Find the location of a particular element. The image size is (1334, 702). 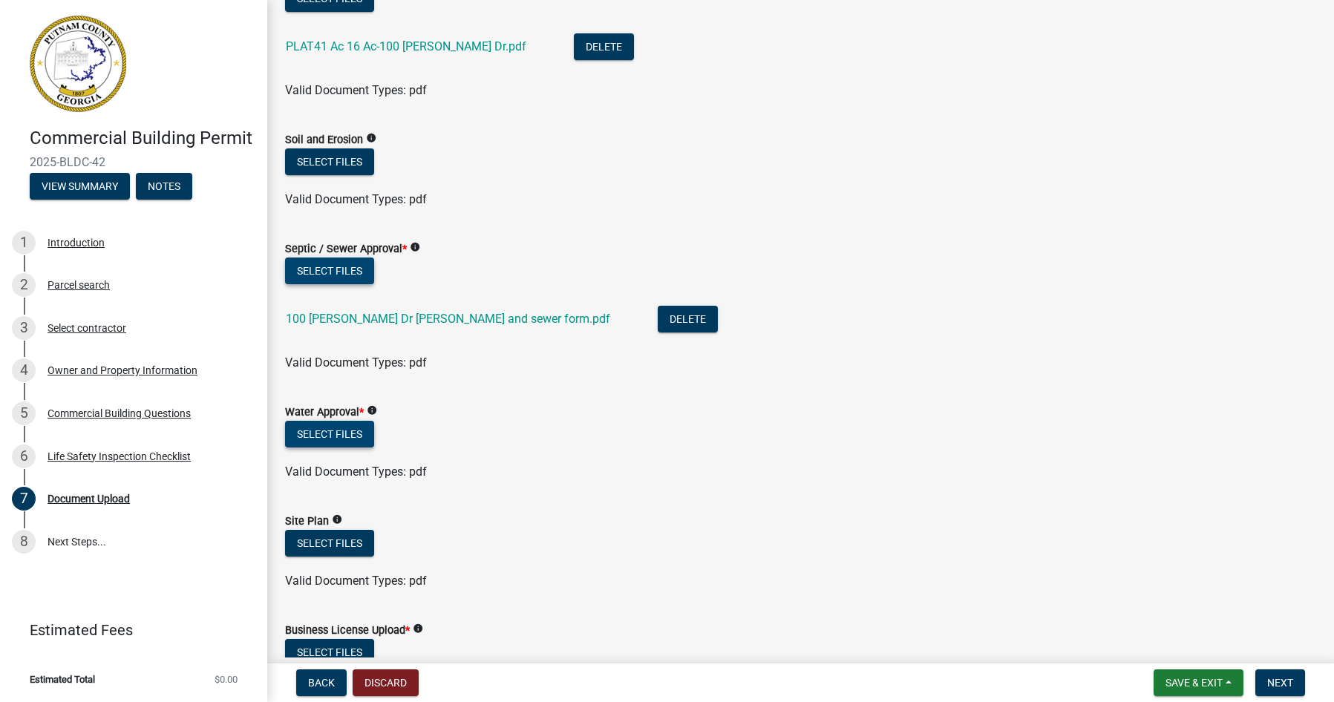

wm-modal-confirm: Notes is located at coordinates (164, 187).